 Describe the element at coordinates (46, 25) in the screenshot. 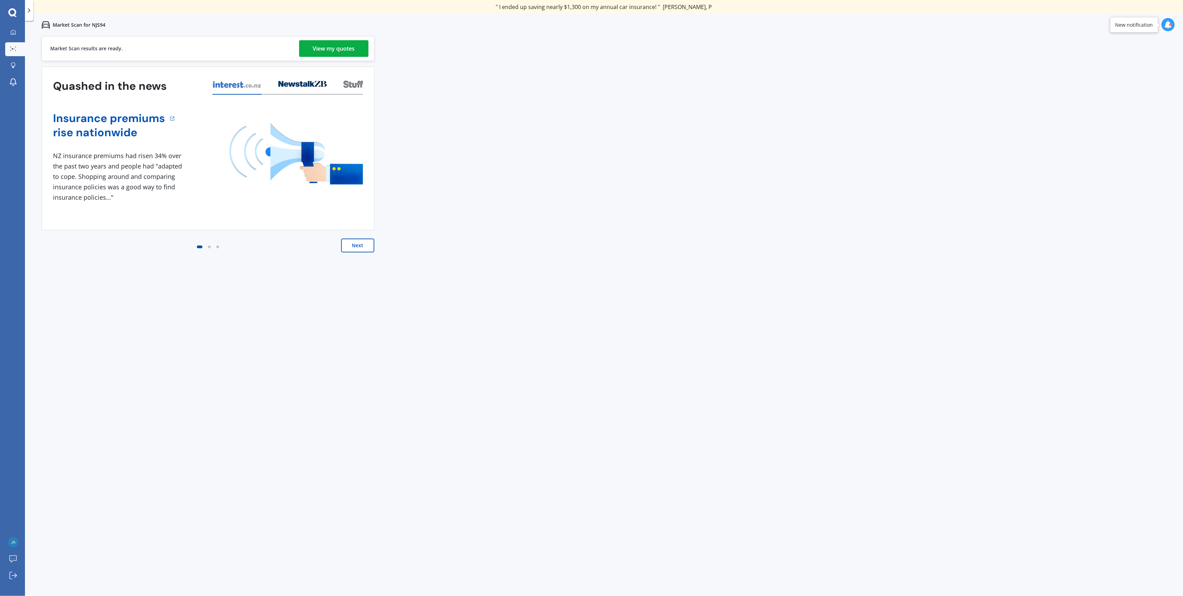

I see `img: car.f15378c7a67c060ca3f3.svg` at that location.